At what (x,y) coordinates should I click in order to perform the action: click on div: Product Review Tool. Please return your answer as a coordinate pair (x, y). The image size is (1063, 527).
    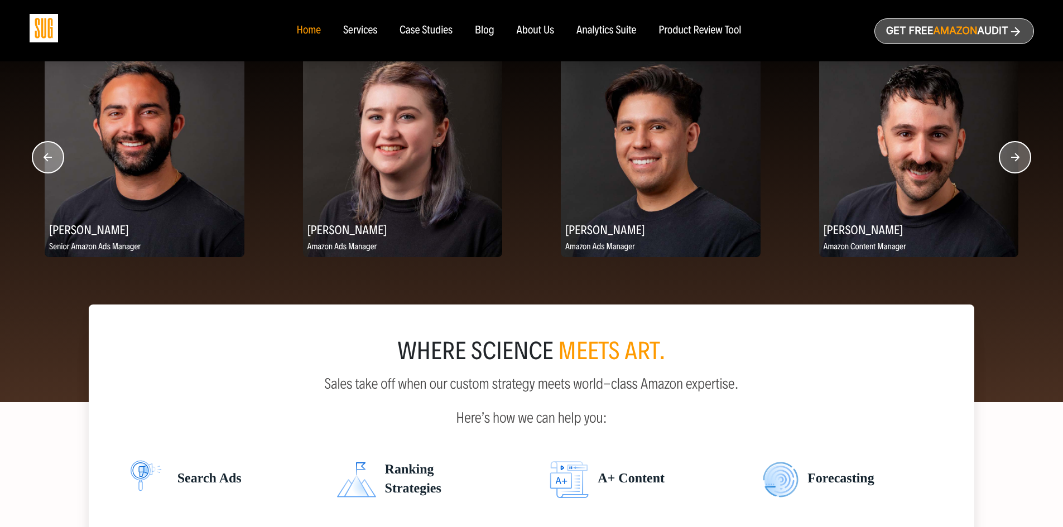
    Looking at the image, I should click on (700, 31).